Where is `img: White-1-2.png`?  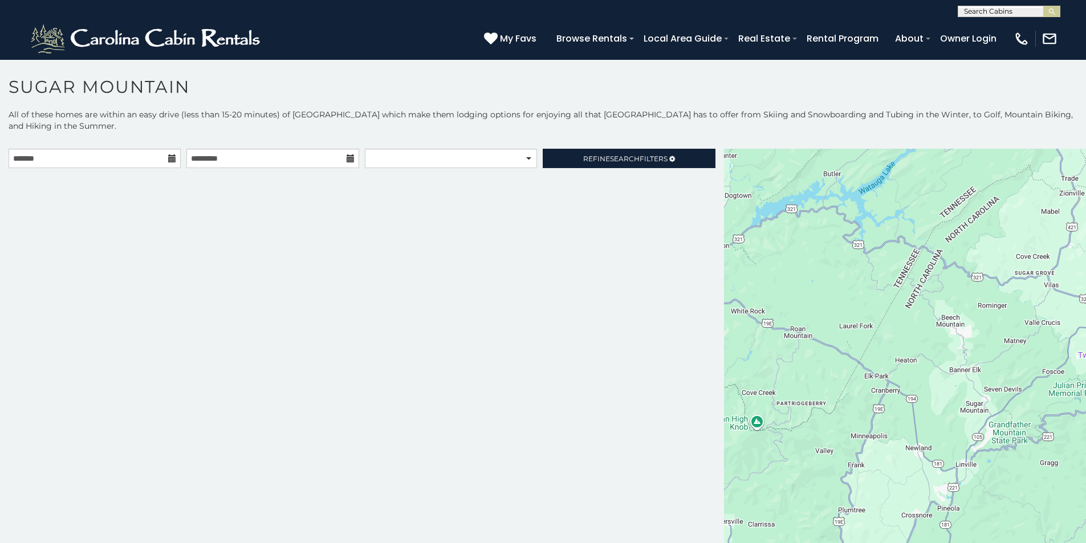 img: White-1-2.png is located at coordinates (147, 39).